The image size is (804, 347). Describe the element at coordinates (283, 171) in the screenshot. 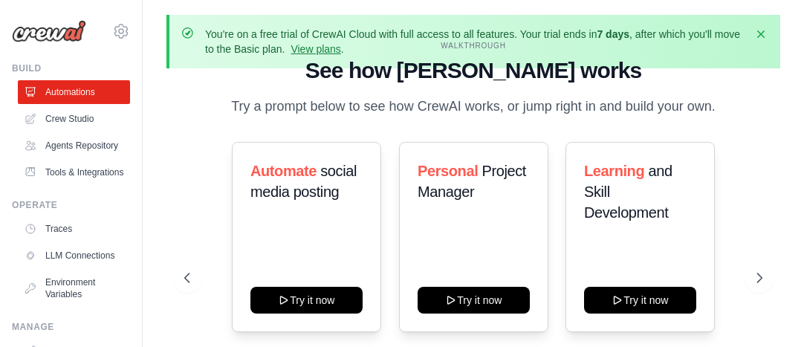

I see `span: Automate` at that location.